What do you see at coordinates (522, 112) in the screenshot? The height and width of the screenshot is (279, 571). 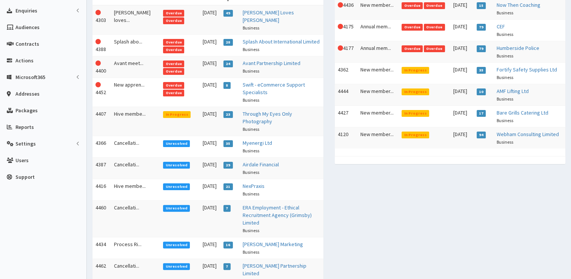 I see `a: Bare Grills Catering Ltd` at bounding box center [522, 112].